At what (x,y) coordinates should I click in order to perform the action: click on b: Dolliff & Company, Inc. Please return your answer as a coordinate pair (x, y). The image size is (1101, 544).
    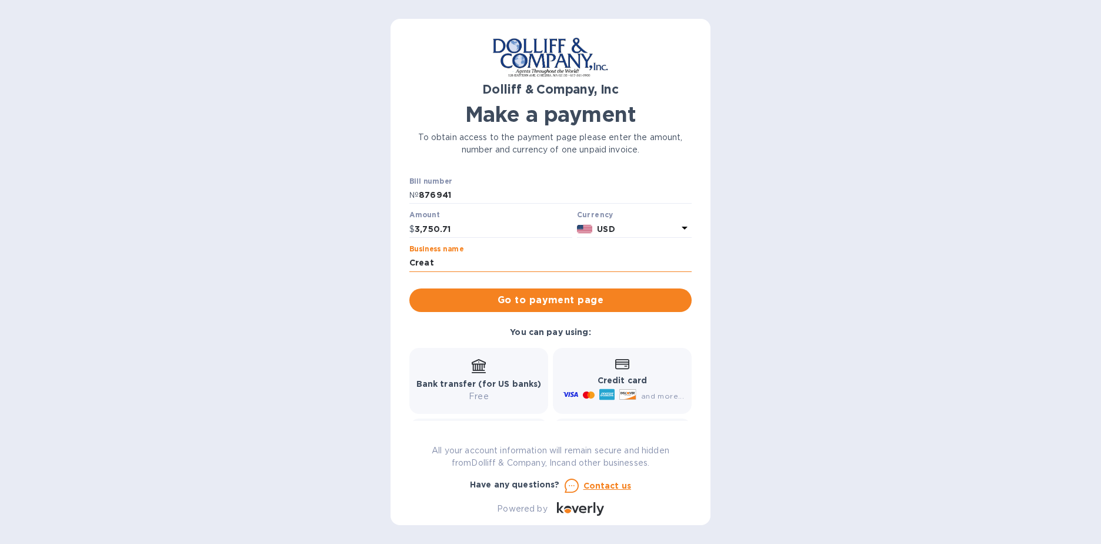
    Looking at the image, I should click on (551, 89).